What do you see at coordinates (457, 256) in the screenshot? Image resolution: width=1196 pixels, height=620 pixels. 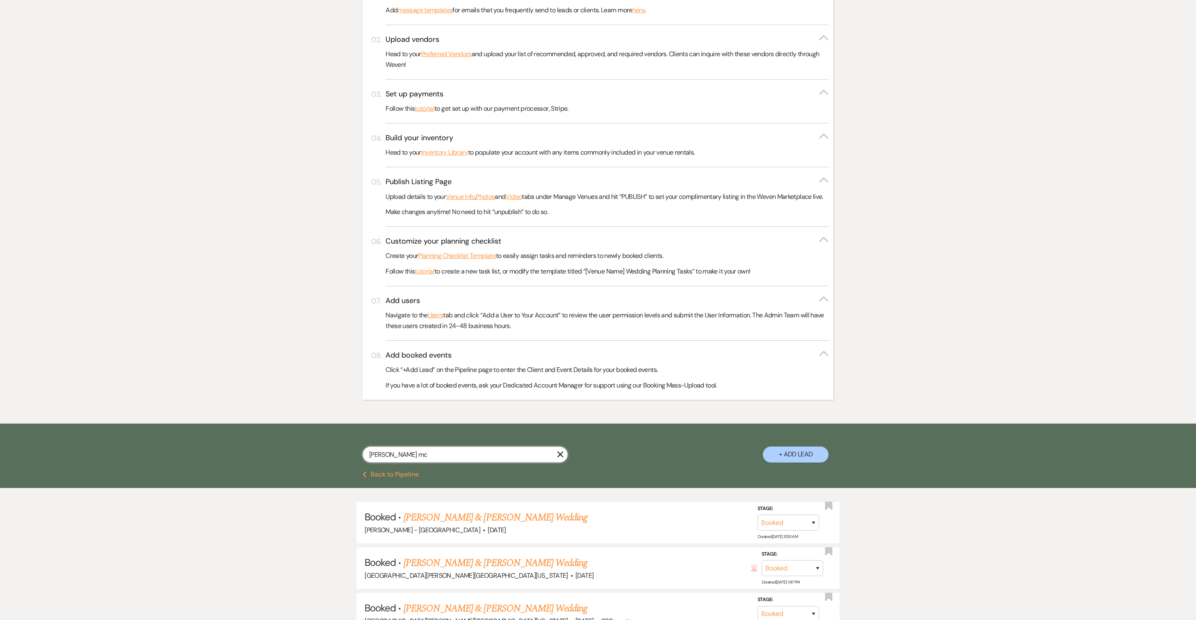 I see `a: Planning Checklist Template` at bounding box center [457, 256].